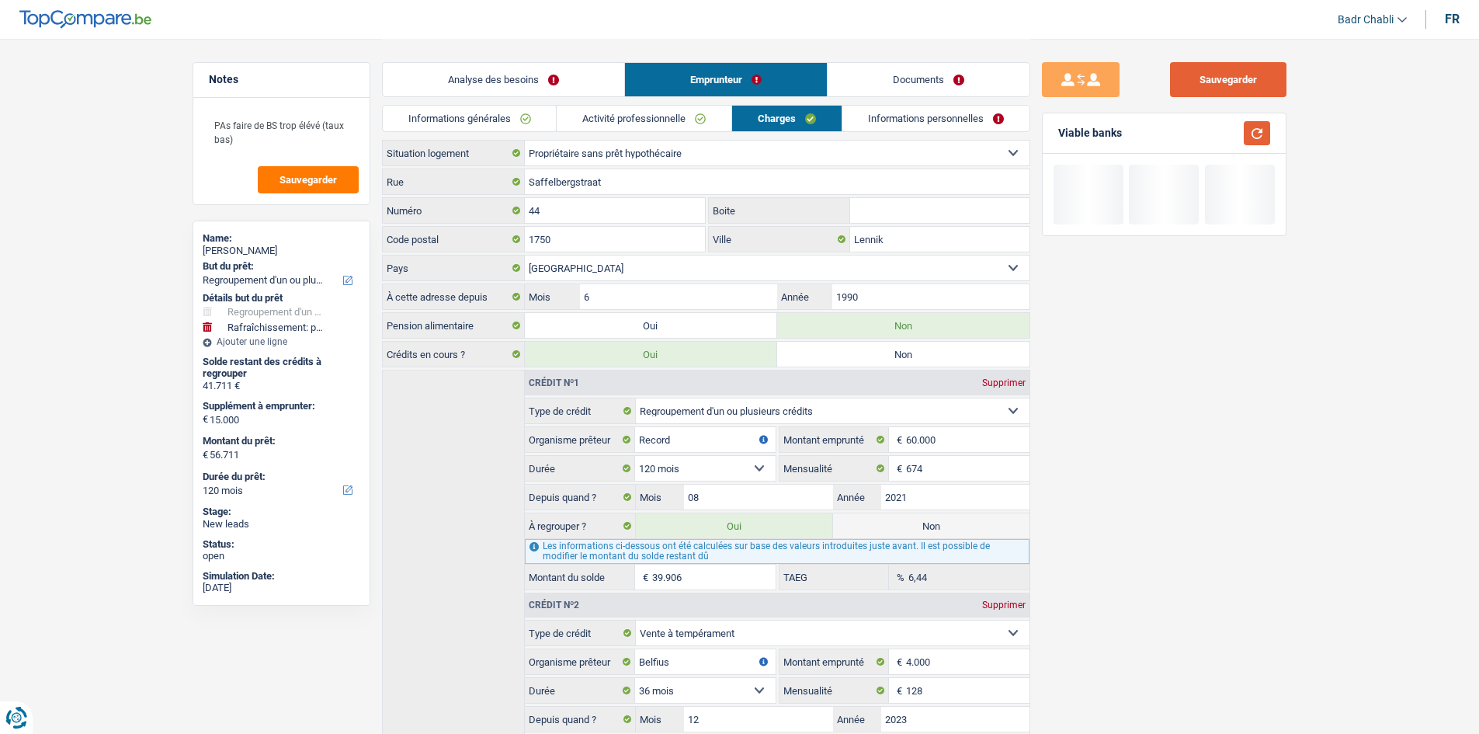  What do you see at coordinates (454, 153) in the screenshot?
I see `label: Situation logement` at bounding box center [454, 153].